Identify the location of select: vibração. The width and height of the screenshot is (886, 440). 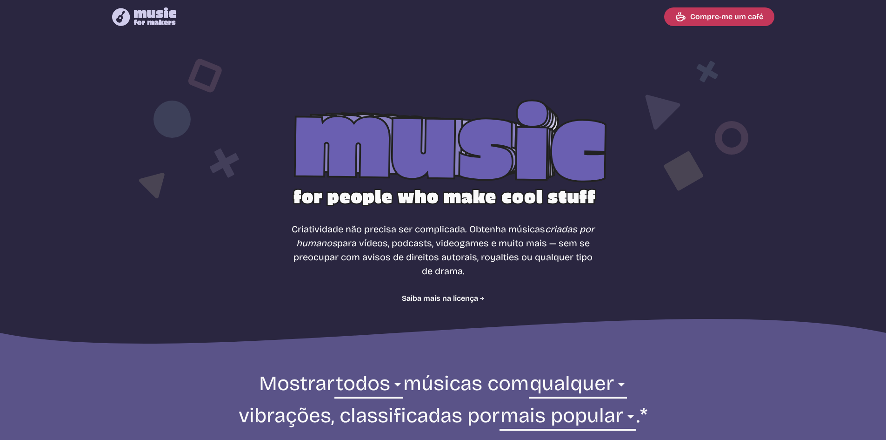
(578, 386).